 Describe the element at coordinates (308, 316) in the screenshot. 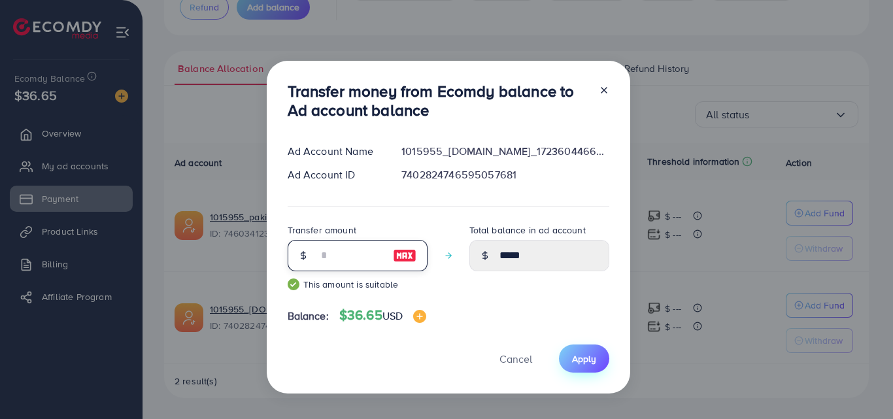

I see `span: Balance:` at that location.